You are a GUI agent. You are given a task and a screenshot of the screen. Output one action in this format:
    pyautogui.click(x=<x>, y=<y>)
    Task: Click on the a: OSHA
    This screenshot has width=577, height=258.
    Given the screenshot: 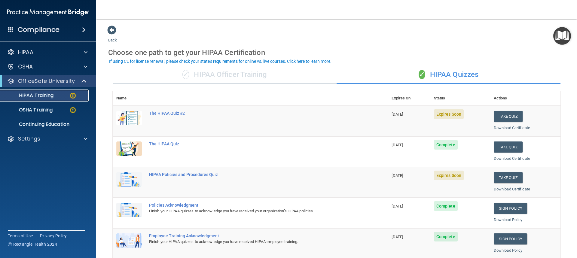 What is the action you would take?
    pyautogui.click(x=47, y=67)
    